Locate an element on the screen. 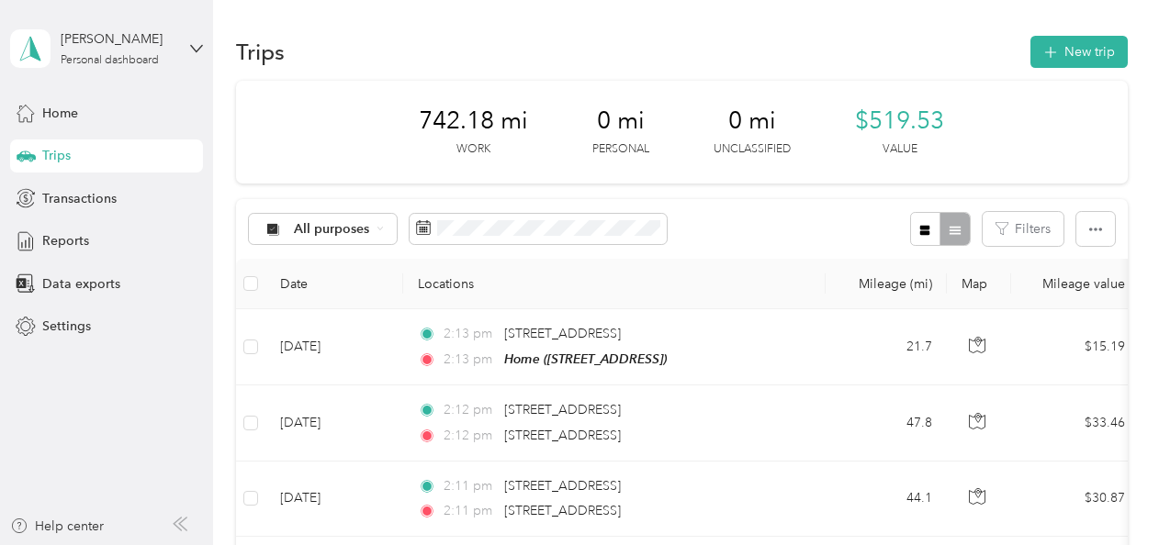 The image size is (1159, 545). td: $30.87 is located at coordinates (1075, 499).